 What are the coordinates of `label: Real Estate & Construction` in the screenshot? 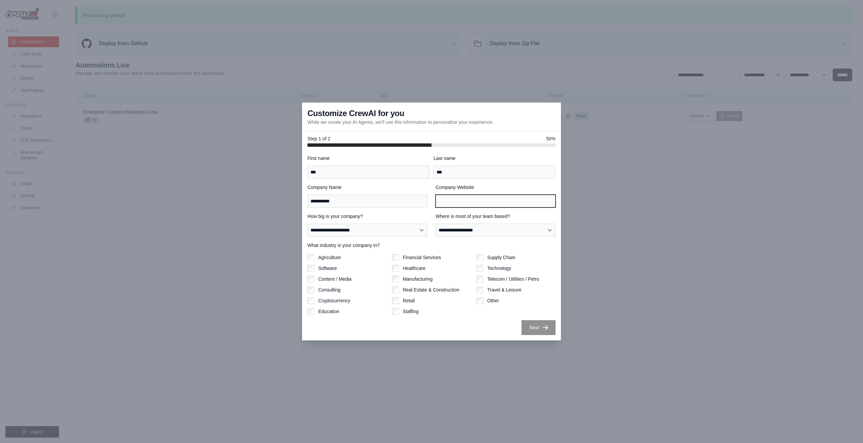 It's located at (431, 290).